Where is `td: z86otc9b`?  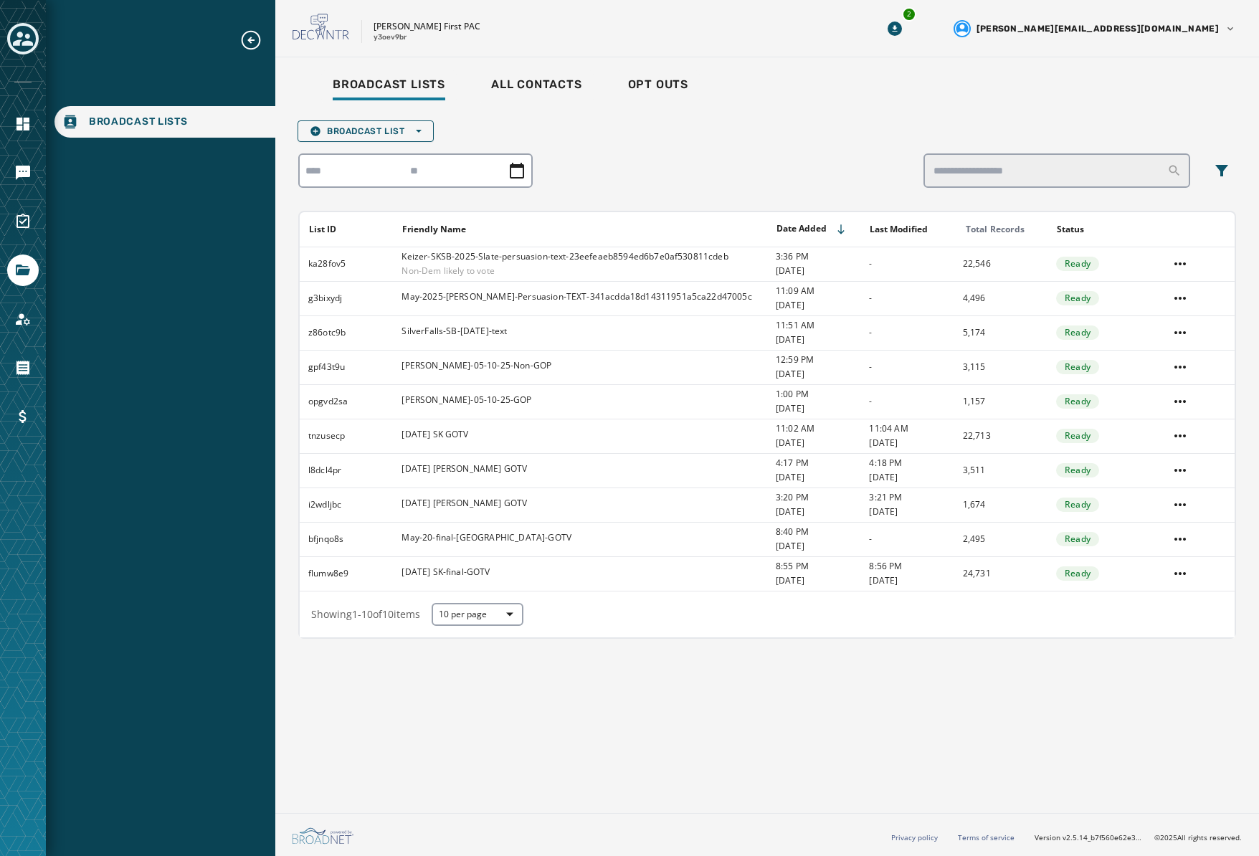
td: z86otc9b is located at coordinates (346, 333).